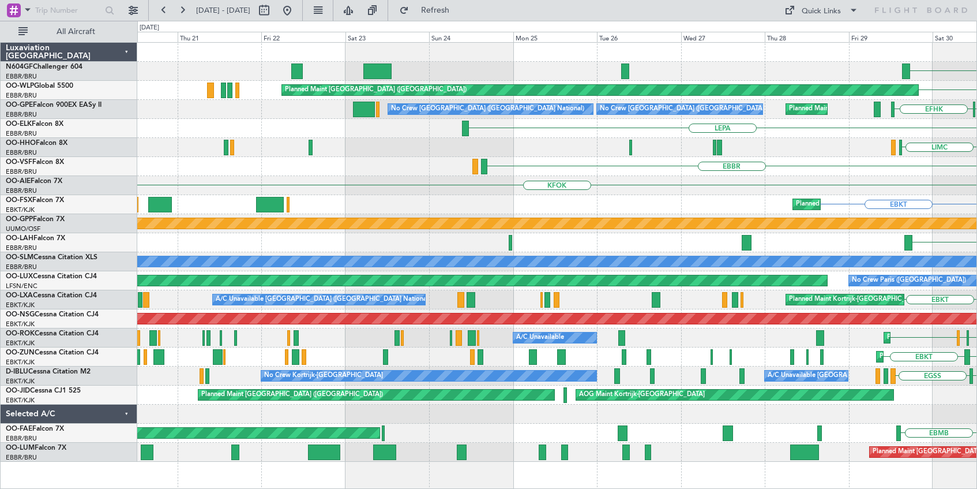 The width and height of the screenshot is (977, 489). Describe the element at coordinates (822, 12) in the screenshot. I see `div: Quick Links` at that location.